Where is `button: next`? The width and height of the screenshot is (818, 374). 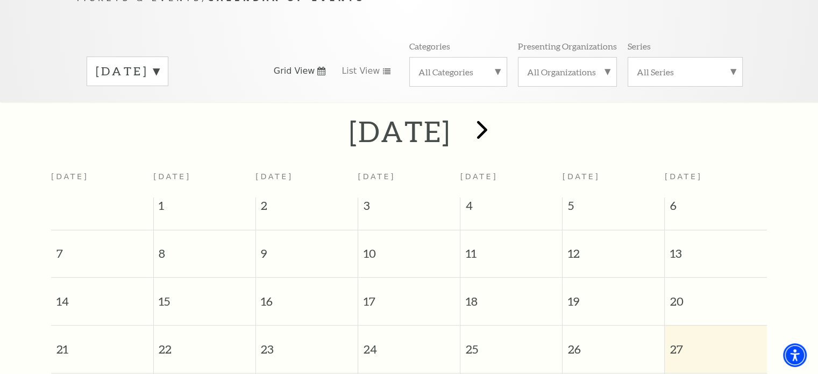
button: next is located at coordinates (480, 131).